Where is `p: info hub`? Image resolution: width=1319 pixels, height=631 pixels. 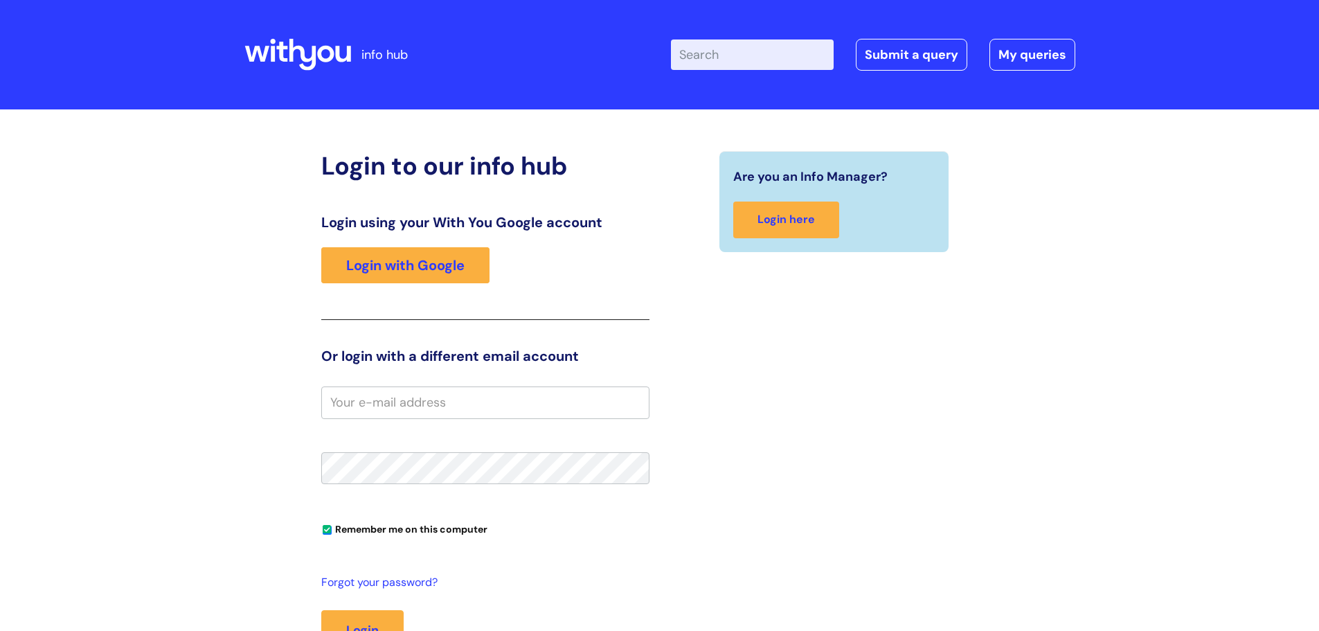
p: info hub is located at coordinates (384, 55).